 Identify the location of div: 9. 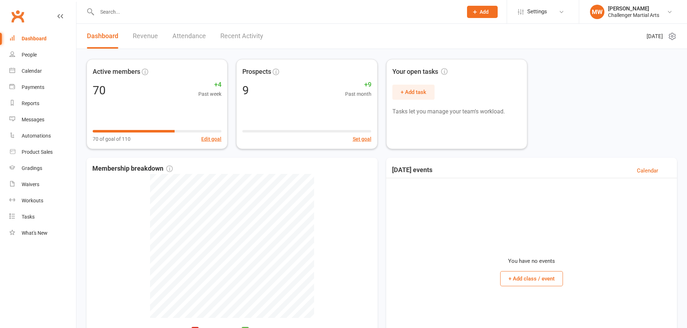
(246, 90).